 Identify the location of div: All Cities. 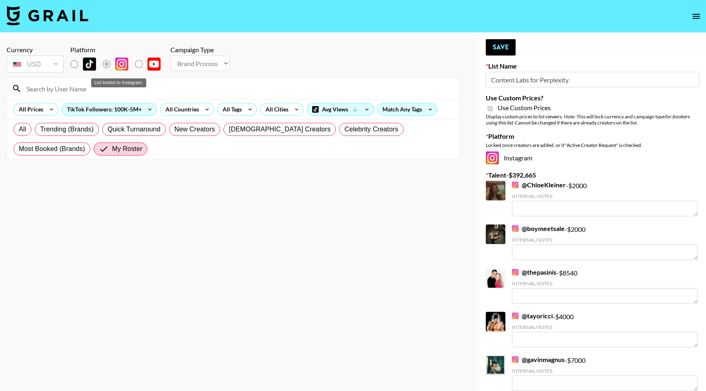
(275, 109).